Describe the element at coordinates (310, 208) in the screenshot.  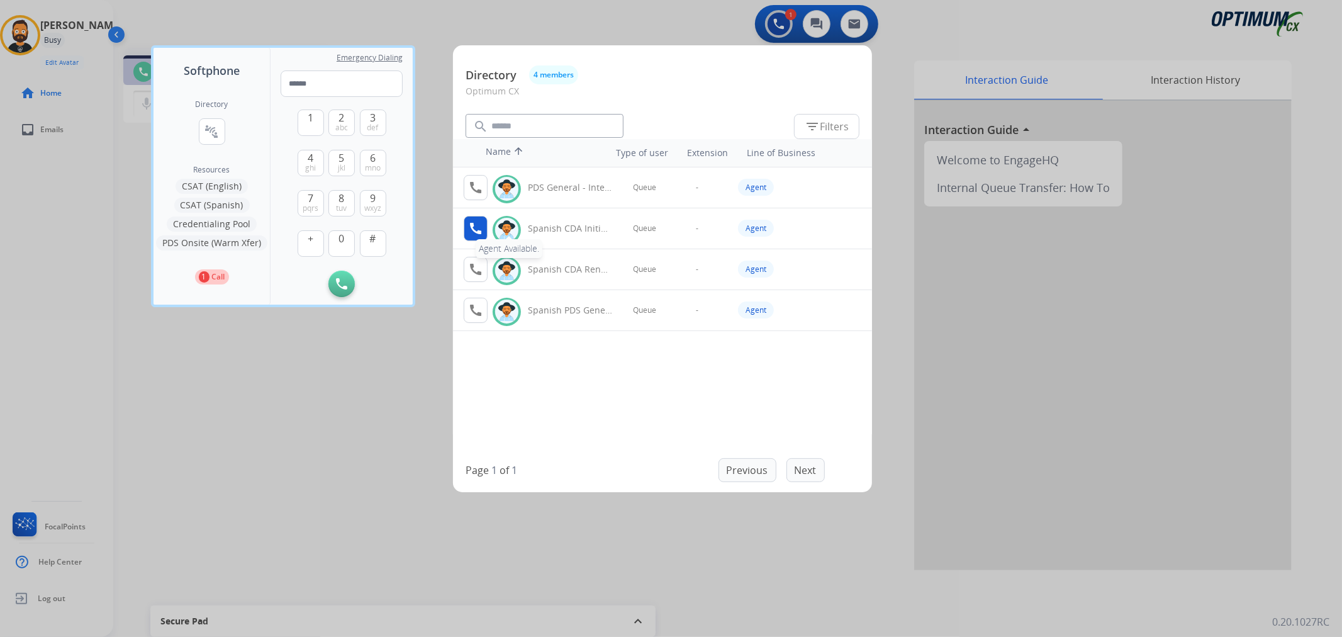
I see `span: pqrs` at that location.